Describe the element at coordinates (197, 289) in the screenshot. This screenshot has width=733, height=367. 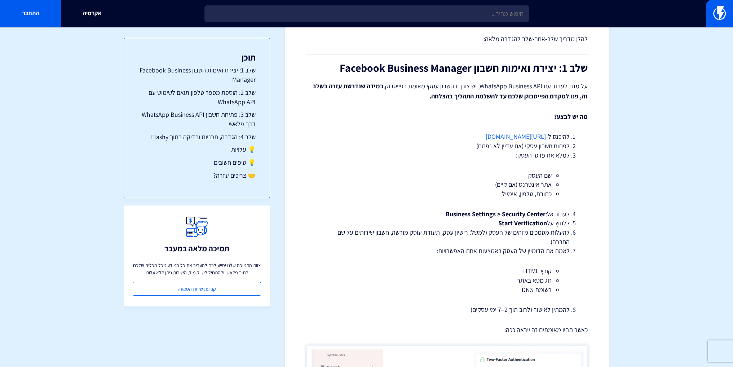
I see `a: קביעת שיחת הטמעה` at that location.